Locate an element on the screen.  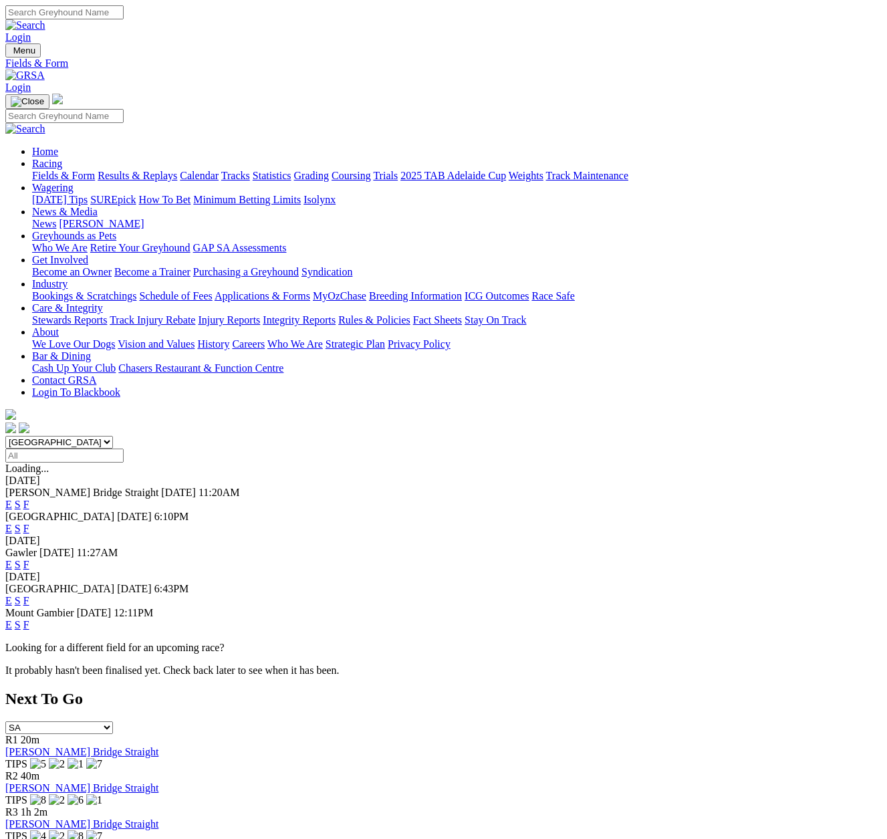
a: Coursing is located at coordinates (351, 175).